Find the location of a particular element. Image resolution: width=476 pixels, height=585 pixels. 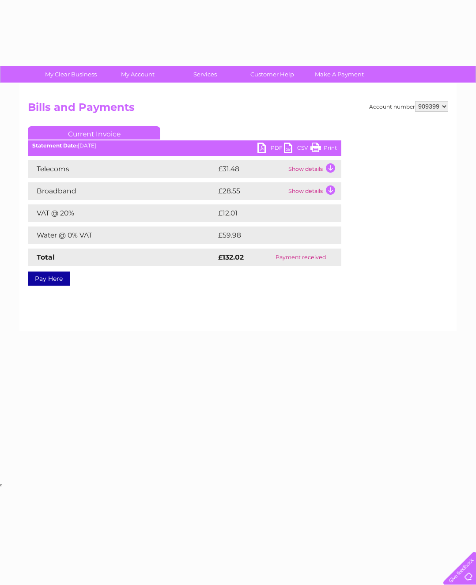

a: Services is located at coordinates (205, 74).